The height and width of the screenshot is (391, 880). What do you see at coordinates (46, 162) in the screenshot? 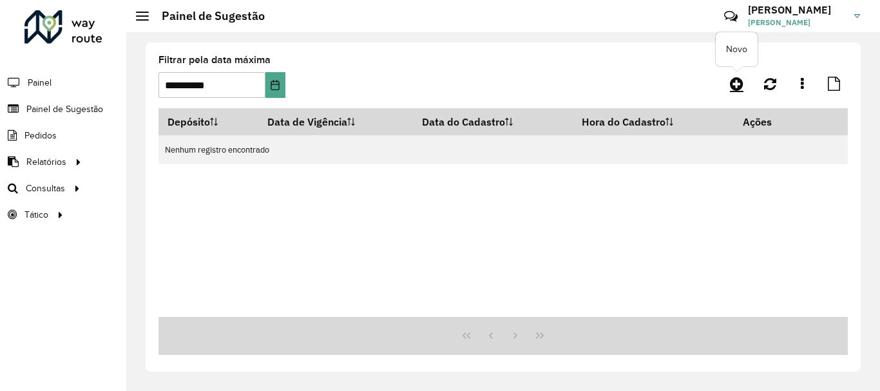
I see `span: Relatórios` at bounding box center [46, 162].